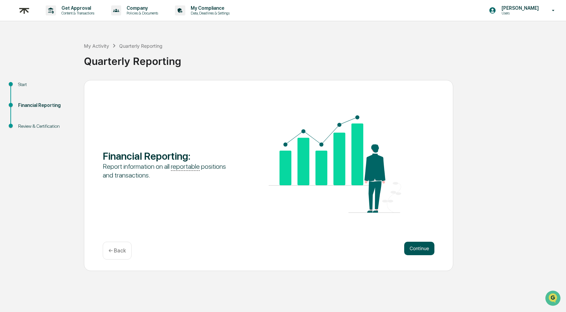 This screenshot has width=566, height=312. I want to click on button: Continue, so click(420, 248).